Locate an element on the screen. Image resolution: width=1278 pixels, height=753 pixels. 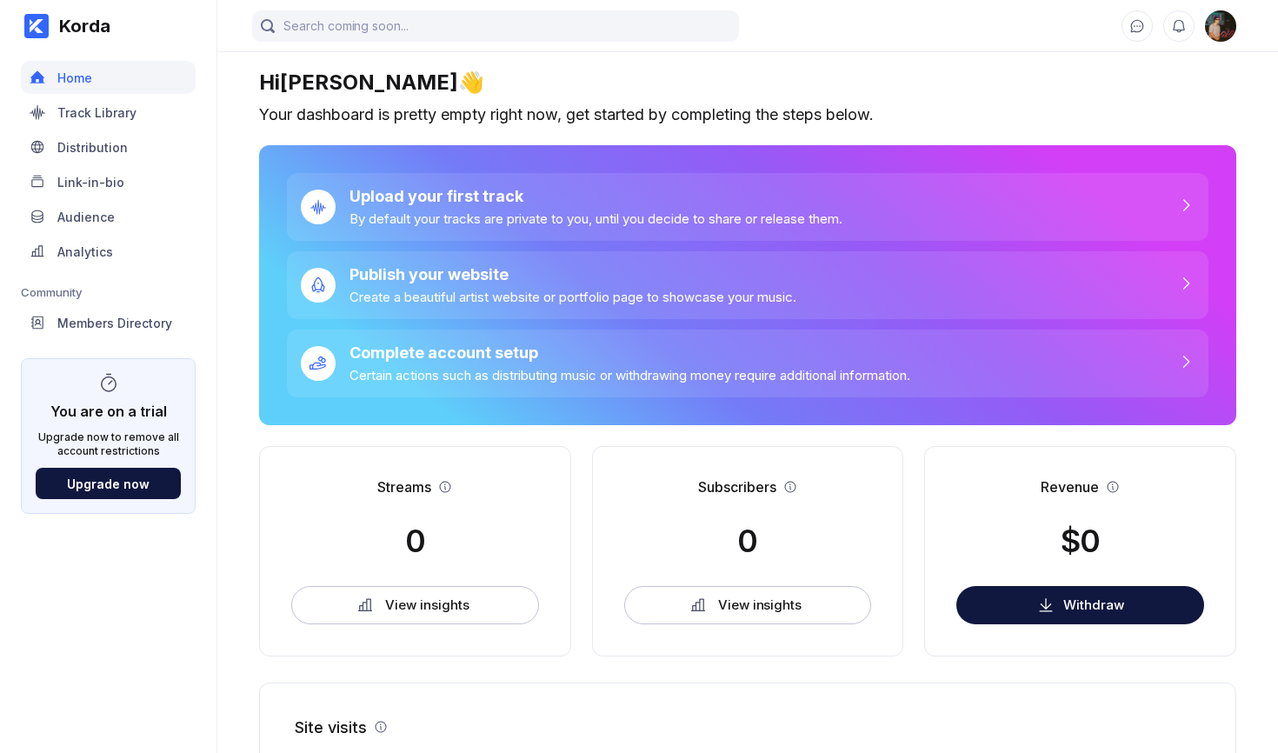
div: Streams is located at coordinates (404, 487).